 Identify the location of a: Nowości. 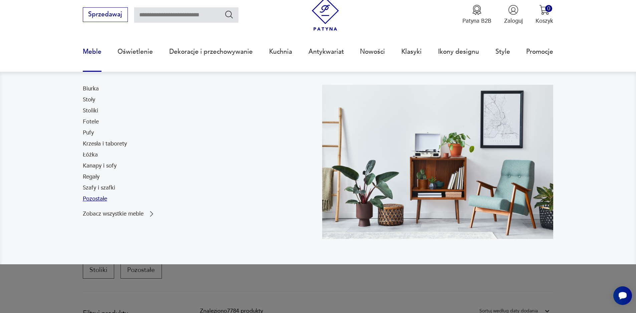
(372, 52).